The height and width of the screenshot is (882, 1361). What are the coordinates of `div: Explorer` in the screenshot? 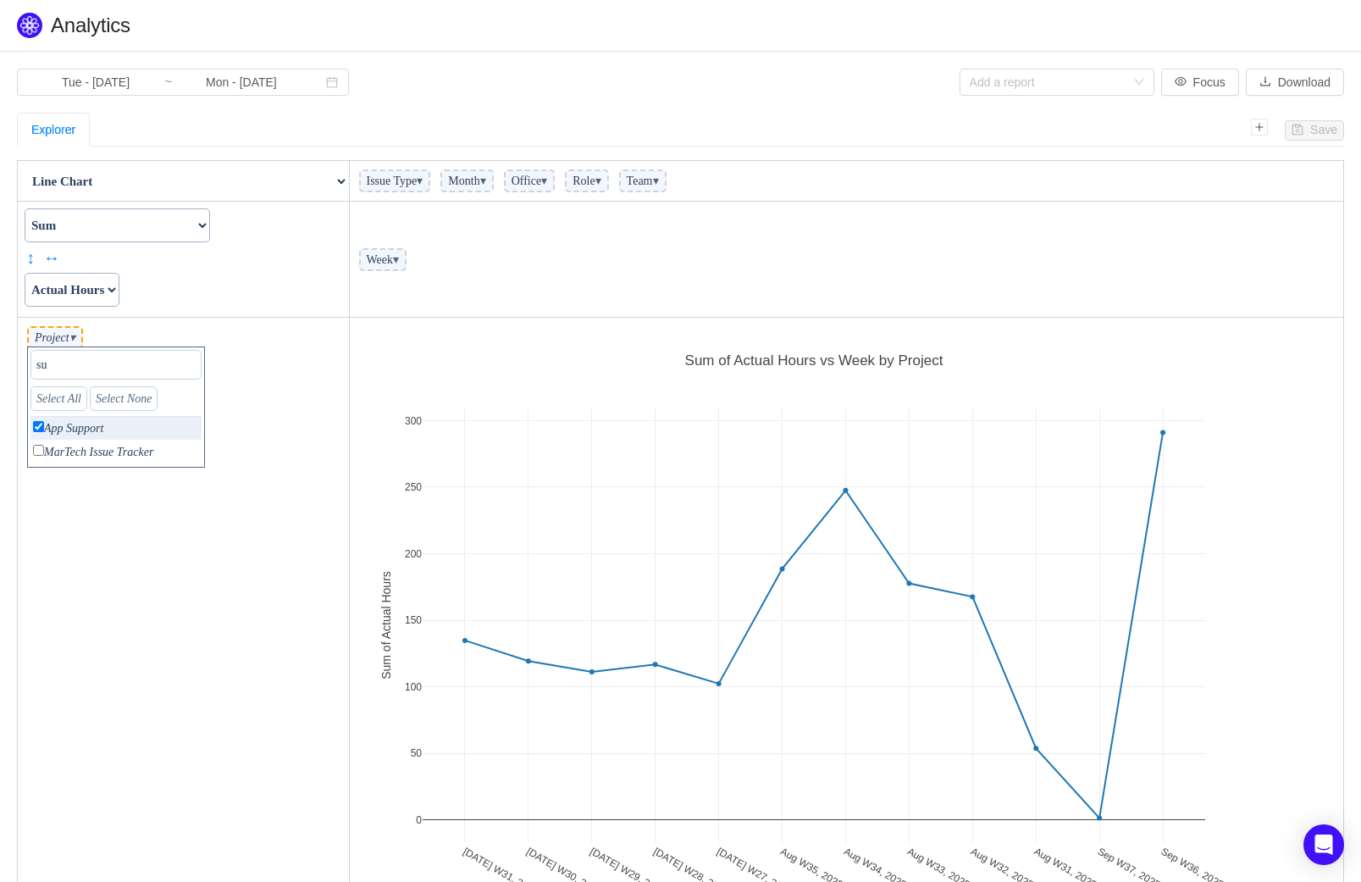 It's located at (53, 130).